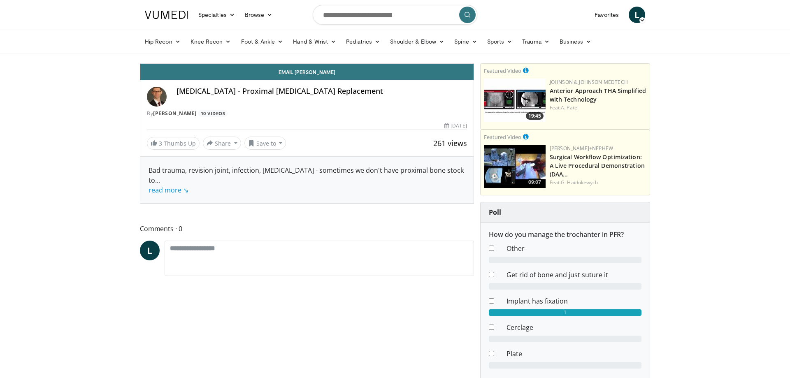  I want to click on a: Specialties, so click(216, 15).